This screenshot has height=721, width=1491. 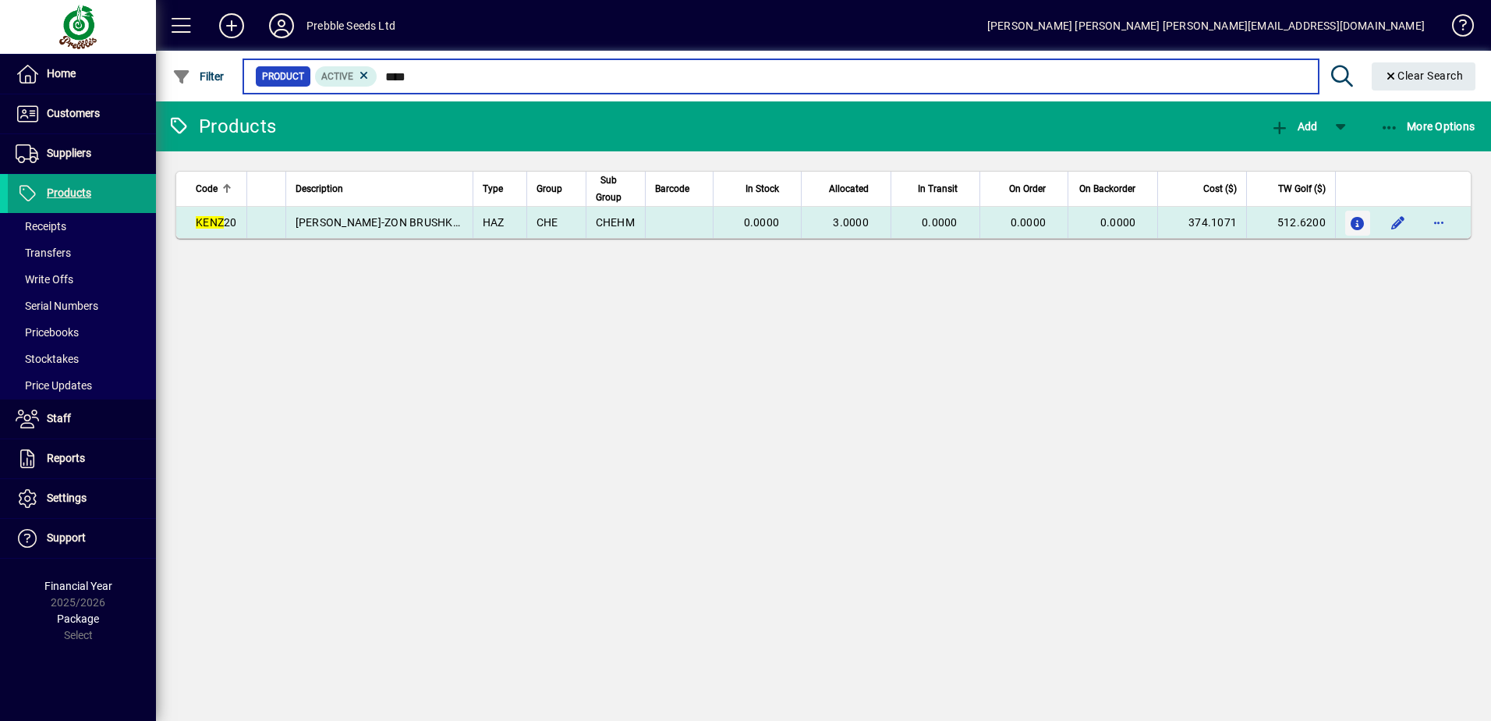 What do you see at coordinates (47, 332) in the screenshot?
I see `span: Pricebooks` at bounding box center [47, 332].